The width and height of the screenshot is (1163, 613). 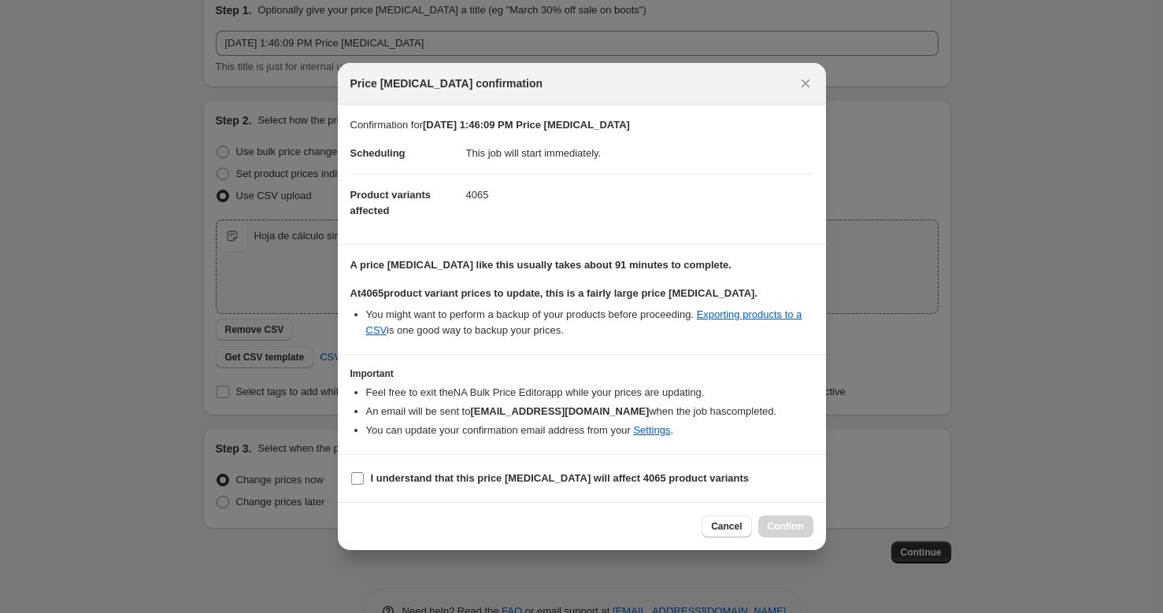 What do you see at coordinates (590, 431) in the screenshot?
I see `li: You can update your confirmation email address from your .` at bounding box center [590, 431].